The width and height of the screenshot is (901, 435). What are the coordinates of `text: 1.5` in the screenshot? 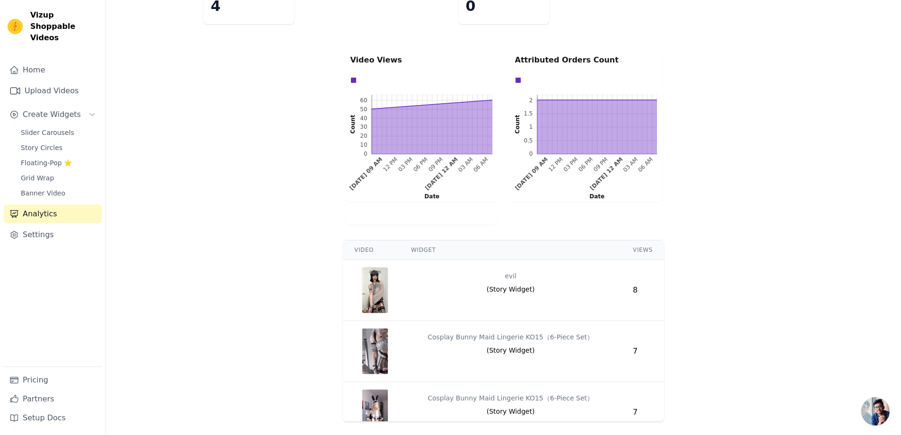 It's located at (528, 114).